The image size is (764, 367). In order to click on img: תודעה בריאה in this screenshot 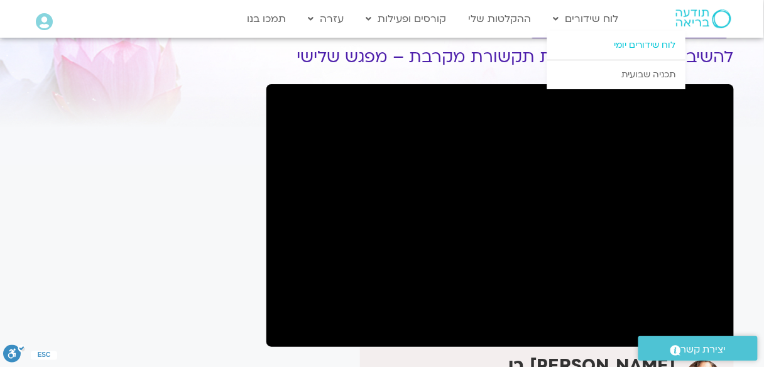, I will do `click(703, 19)`.